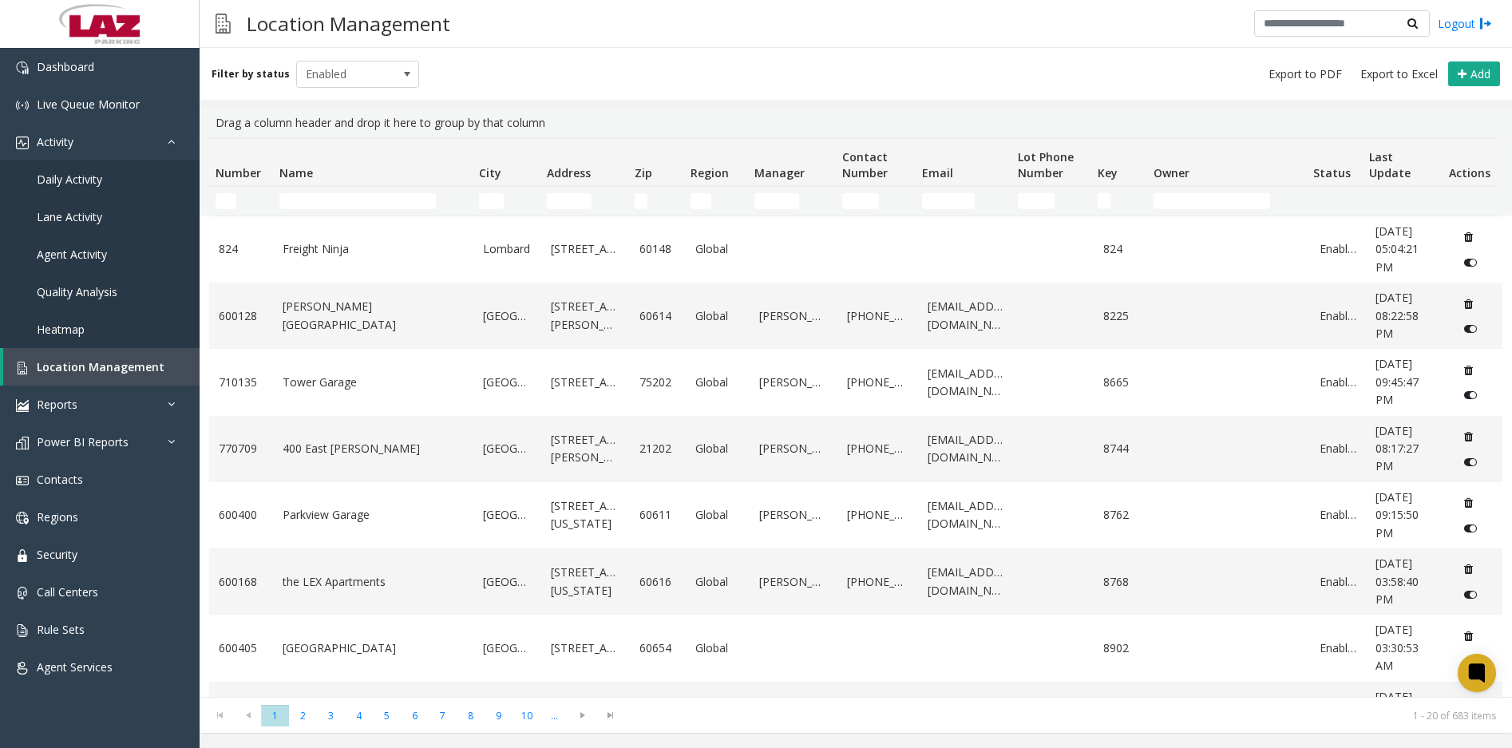  Describe the element at coordinates (77, 291) in the screenshot. I see `span: Quality Analysis` at that location.